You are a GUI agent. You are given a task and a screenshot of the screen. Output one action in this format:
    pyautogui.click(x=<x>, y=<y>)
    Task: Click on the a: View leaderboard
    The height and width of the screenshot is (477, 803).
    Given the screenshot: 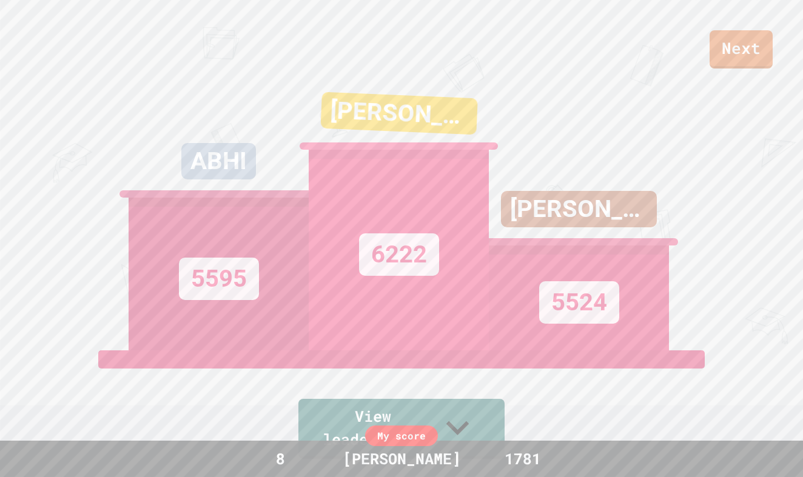 What is the action you would take?
    pyautogui.click(x=401, y=429)
    